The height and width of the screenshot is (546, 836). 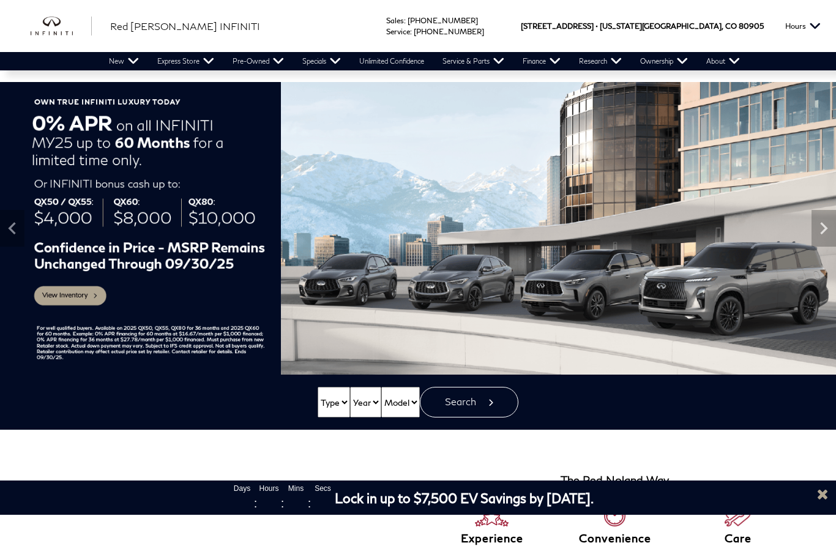 I want to click on a: Research, so click(x=600, y=61).